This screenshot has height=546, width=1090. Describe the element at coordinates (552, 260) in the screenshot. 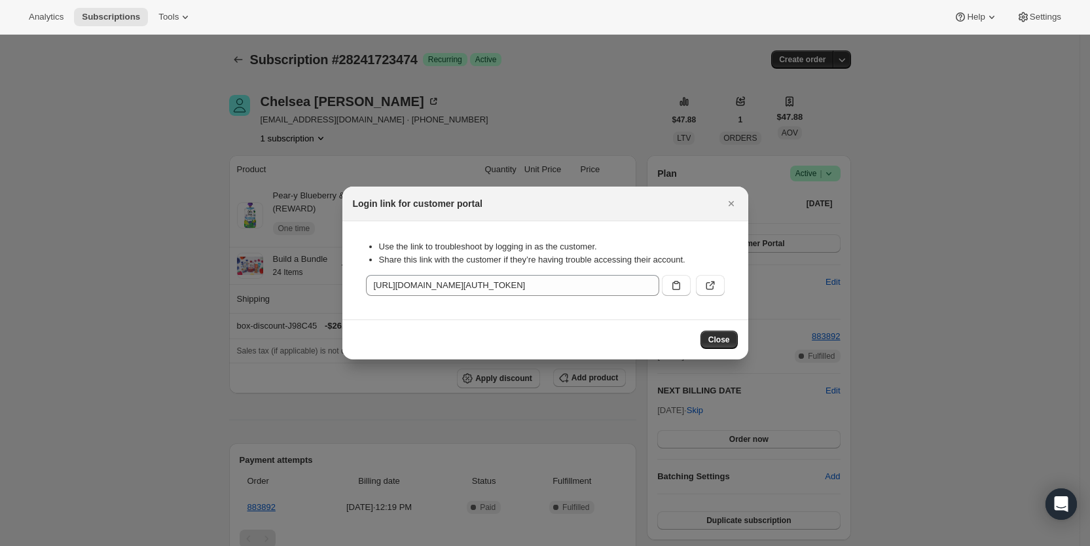

I see `li: Share this link with the customer if they’re having trouble accessing their account.` at that location.